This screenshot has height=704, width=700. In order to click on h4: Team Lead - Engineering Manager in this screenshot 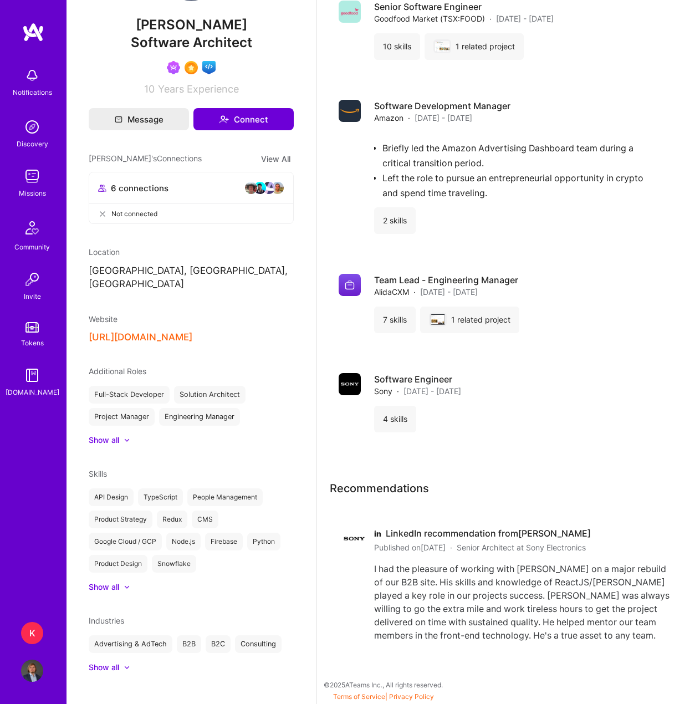, I will do `click(446, 280)`.